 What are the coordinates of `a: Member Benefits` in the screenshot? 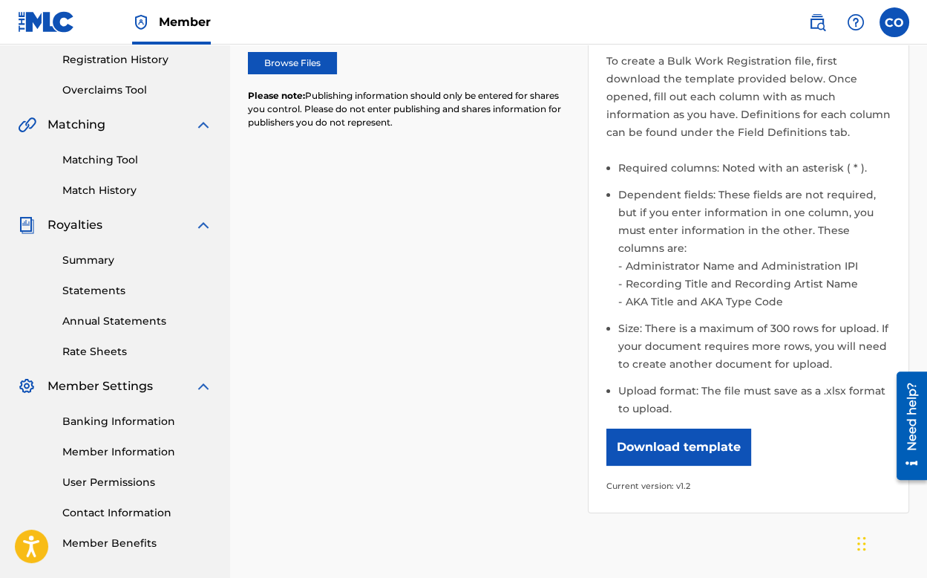 It's located at (137, 543).